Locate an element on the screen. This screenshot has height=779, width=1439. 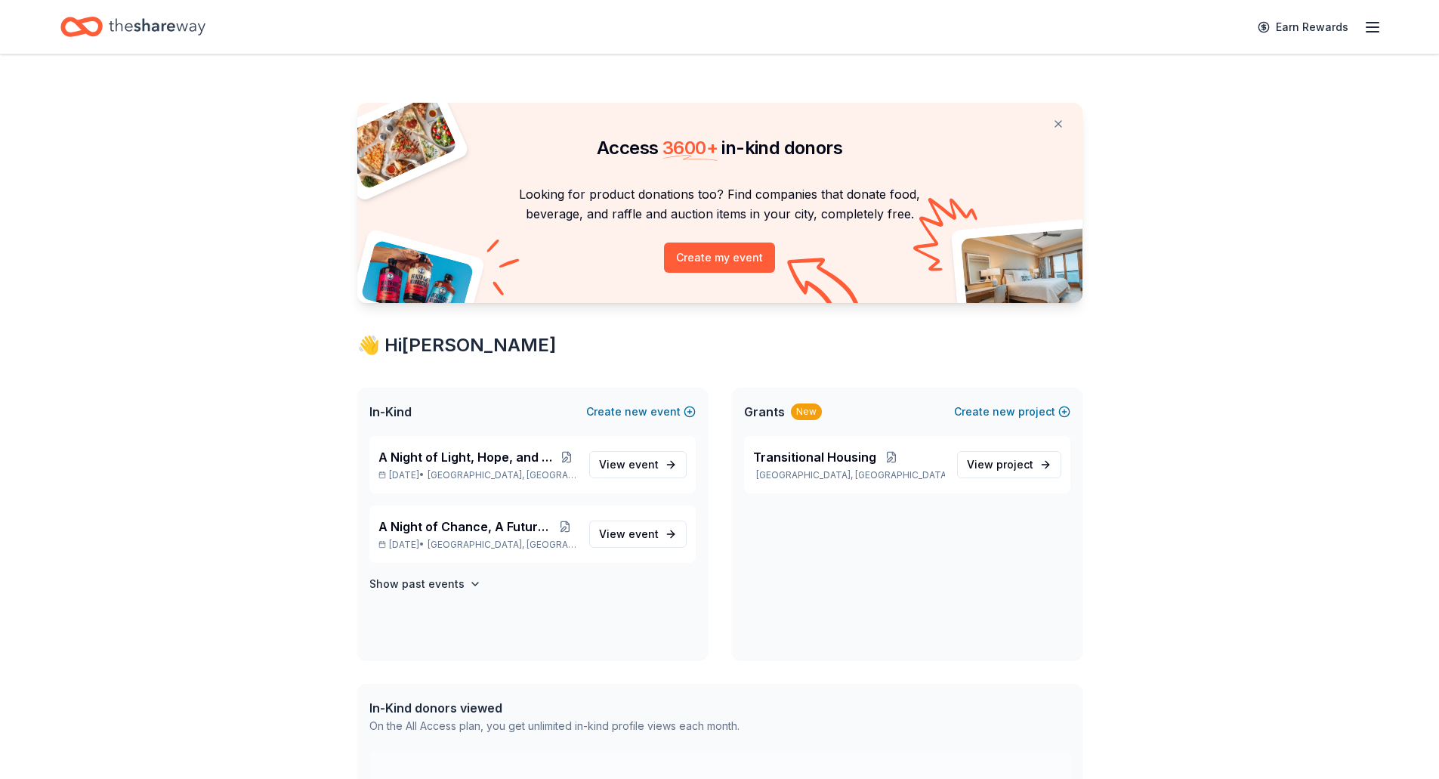
span: Access in-kind donors is located at coordinates (719, 147).